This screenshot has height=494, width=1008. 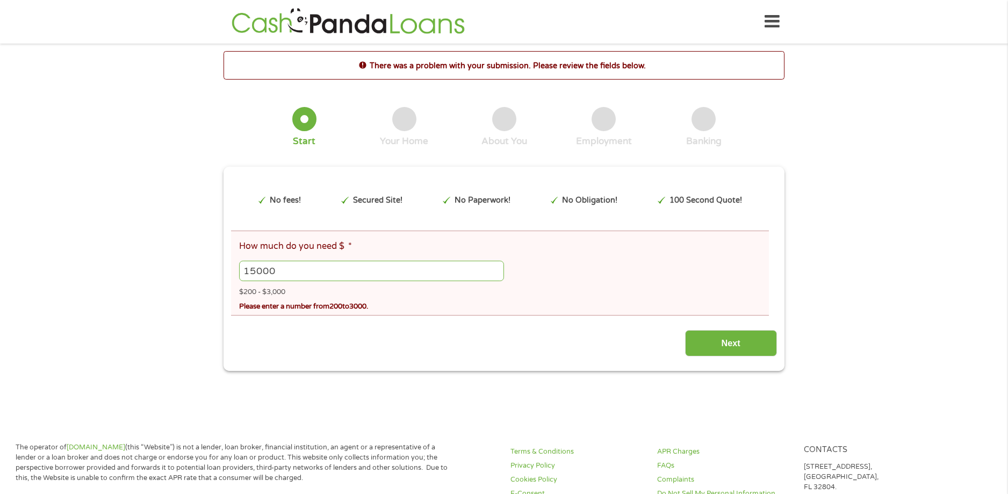 What do you see at coordinates (731, 343) in the screenshot?
I see `input: Next` at bounding box center [731, 343].